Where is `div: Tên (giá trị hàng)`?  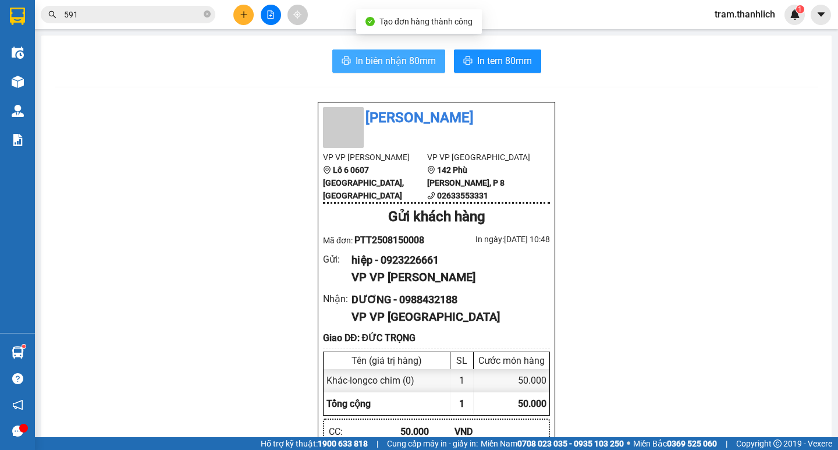 div: Tên (giá trị hàng) is located at coordinates (386, 360).